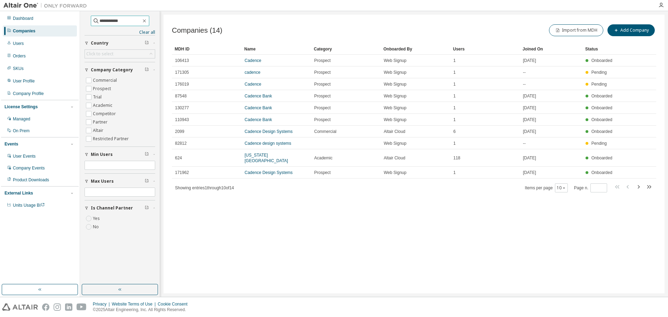 This screenshot has height=317, width=668. Describe the element at coordinates (29, 205) in the screenshot. I see `span: Units Usage BI` at that location.